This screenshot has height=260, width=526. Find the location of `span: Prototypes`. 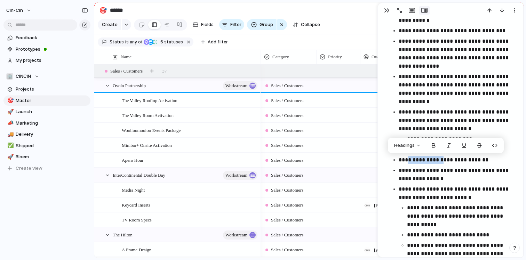

span: Prototypes is located at coordinates (52, 49).